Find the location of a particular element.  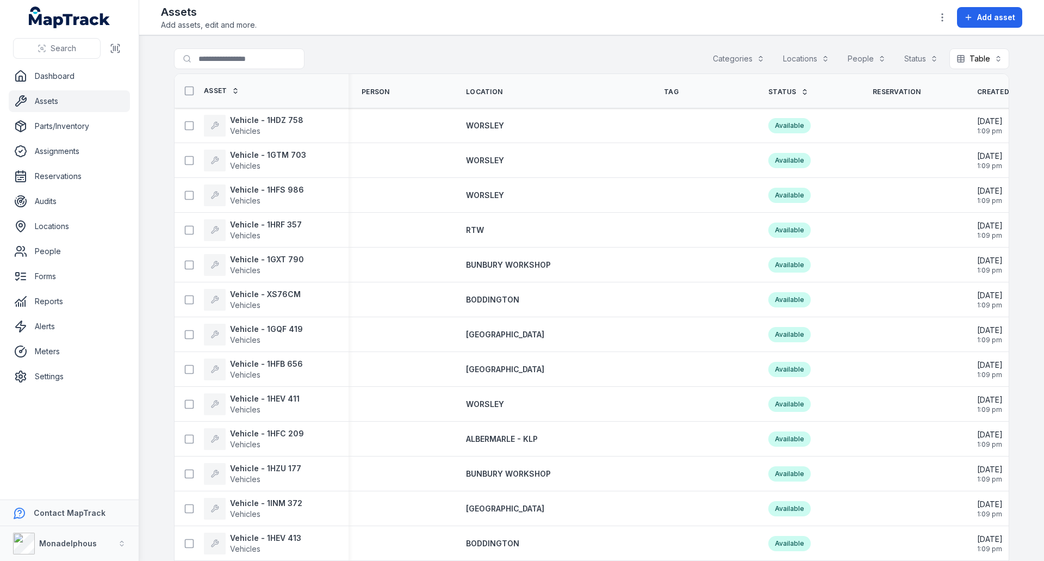

a: ALBERMARLE - KLP is located at coordinates (502, 439).